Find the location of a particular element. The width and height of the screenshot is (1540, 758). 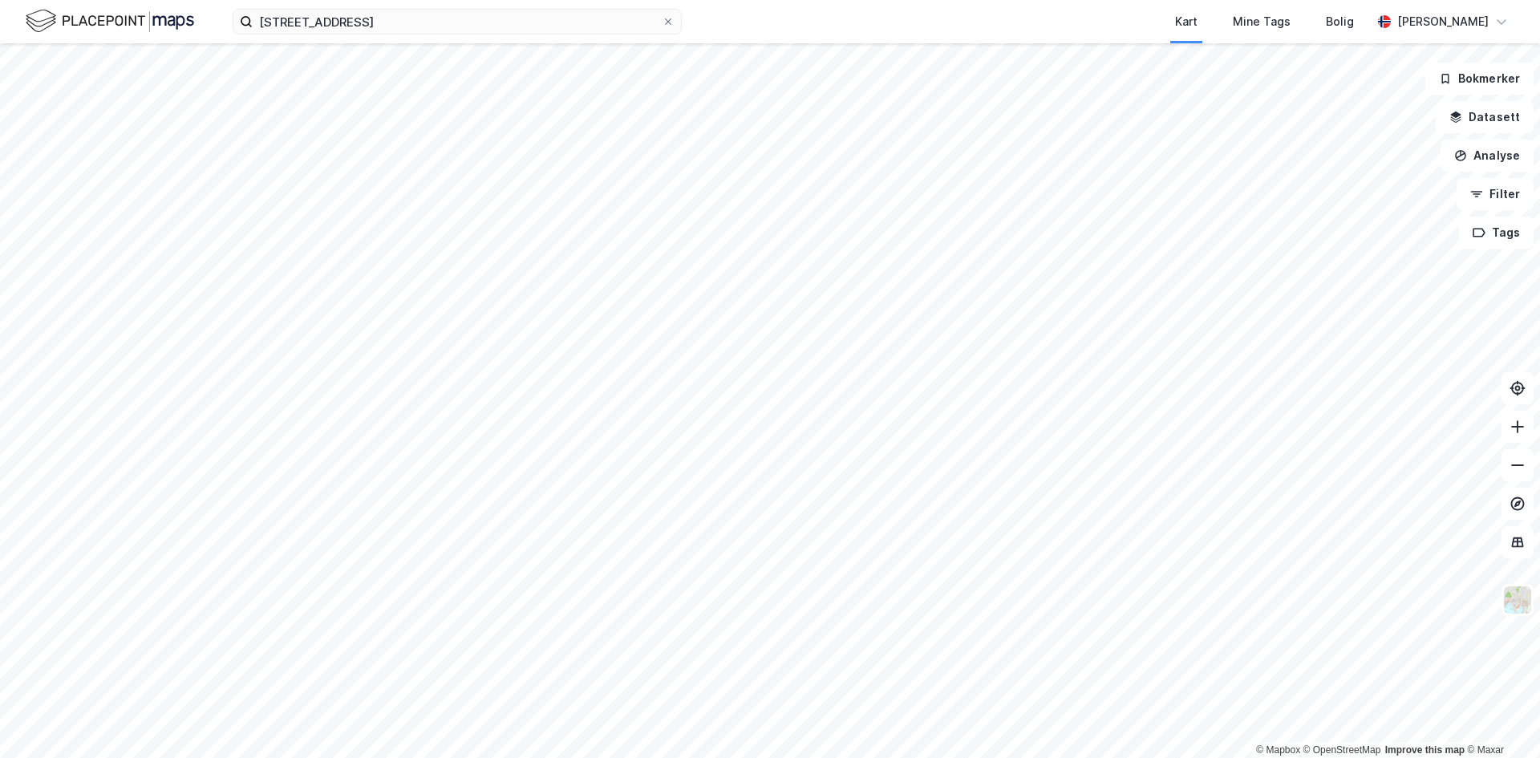

div: Bolig is located at coordinates (1340, 22).